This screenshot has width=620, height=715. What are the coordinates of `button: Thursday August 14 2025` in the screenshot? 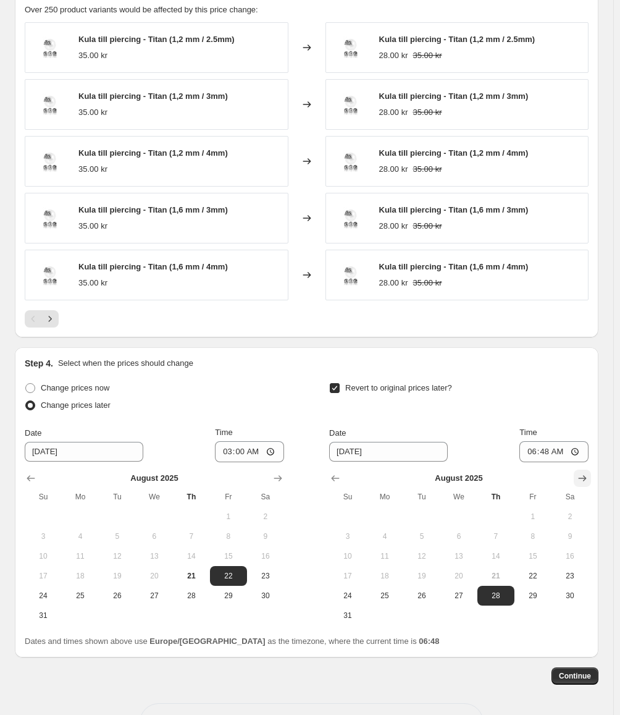 It's located at (496, 556).